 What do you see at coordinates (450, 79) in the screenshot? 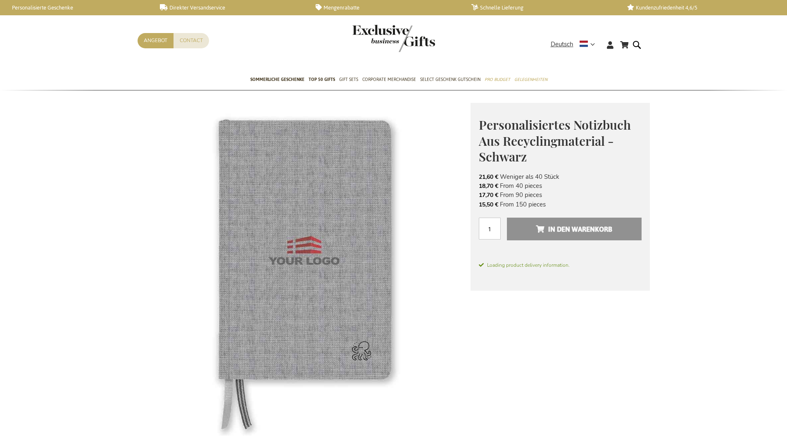
I see `span: Select Geschenk Gutschein` at bounding box center [450, 79].